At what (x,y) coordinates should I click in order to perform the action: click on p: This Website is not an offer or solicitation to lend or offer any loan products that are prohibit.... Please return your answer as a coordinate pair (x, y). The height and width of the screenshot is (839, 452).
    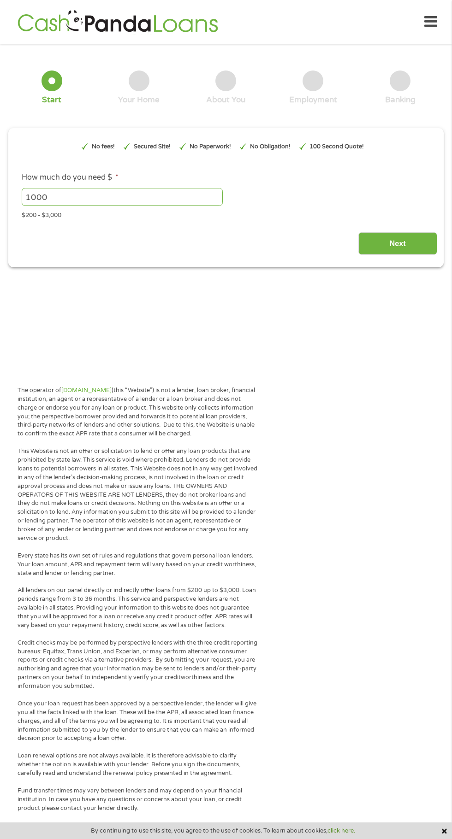
    Looking at the image, I should click on (137, 495).